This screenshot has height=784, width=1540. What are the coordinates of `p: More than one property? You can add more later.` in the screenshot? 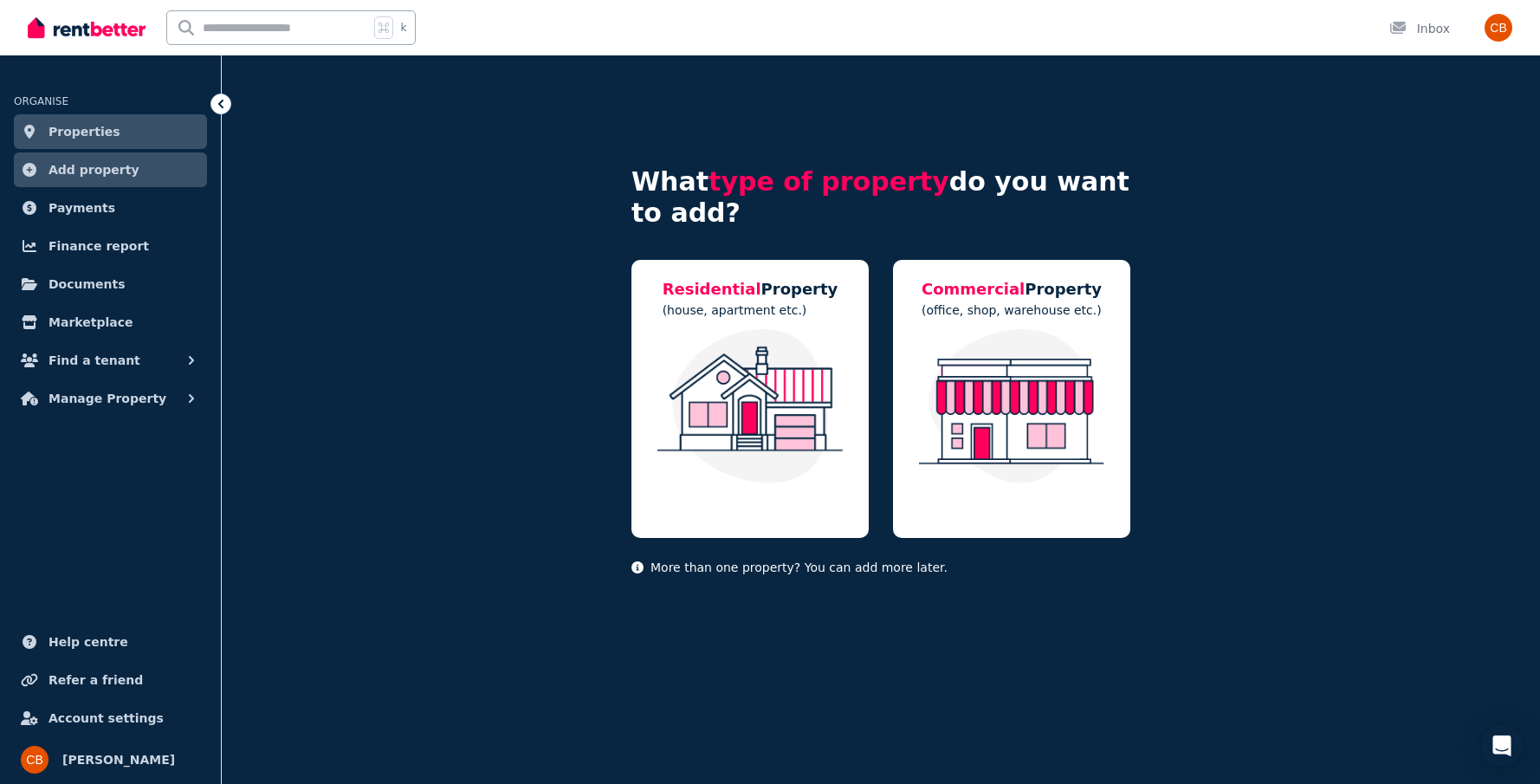 It's located at (881, 568).